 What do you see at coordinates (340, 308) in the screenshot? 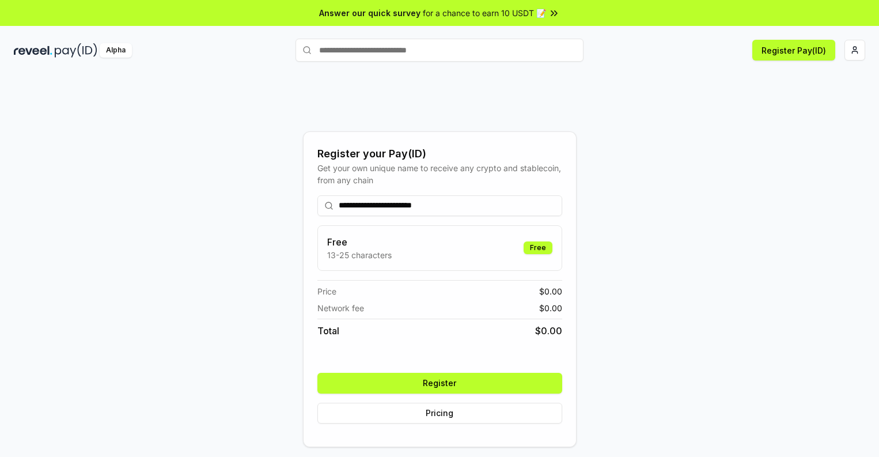
I see `span: Network fee` at bounding box center [340, 308].